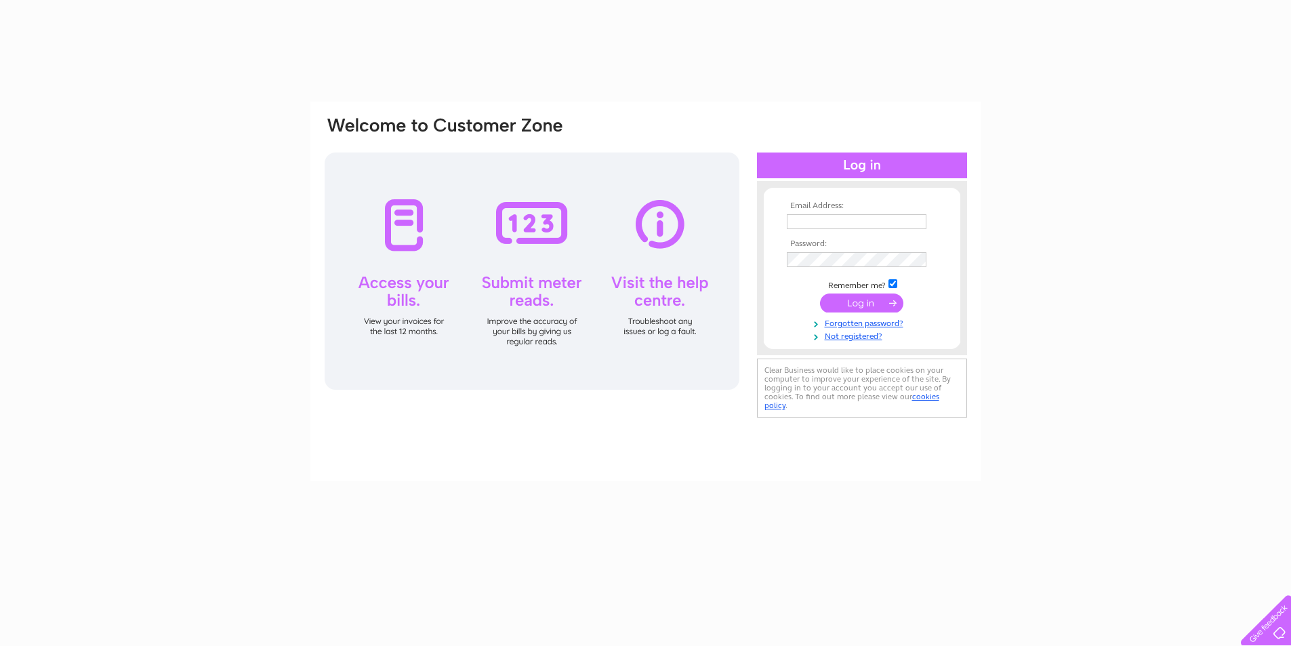 The height and width of the screenshot is (646, 1291). I want to click on a: Forgotten password?, so click(863, 322).